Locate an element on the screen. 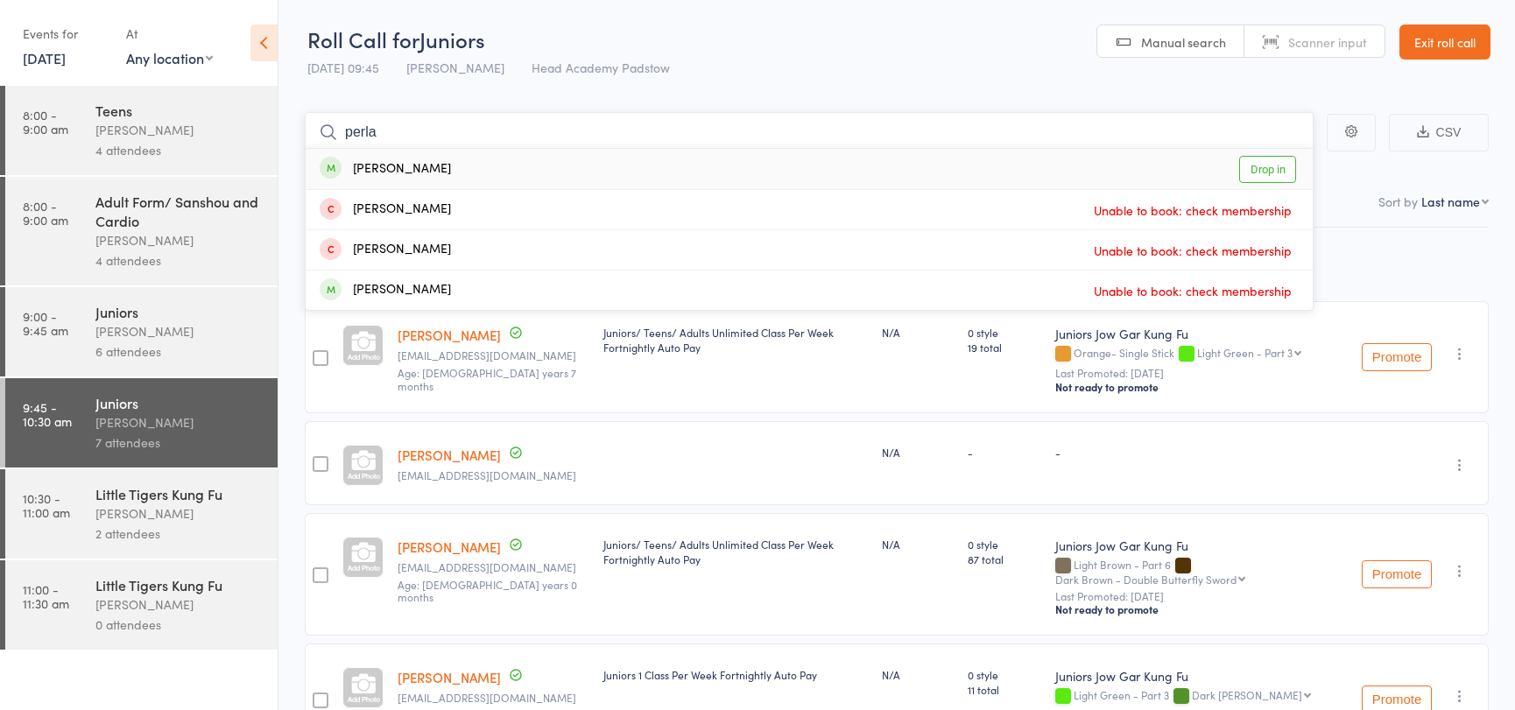 This screenshot has height=710, width=1515. a: Exit roll call is located at coordinates (1445, 42).